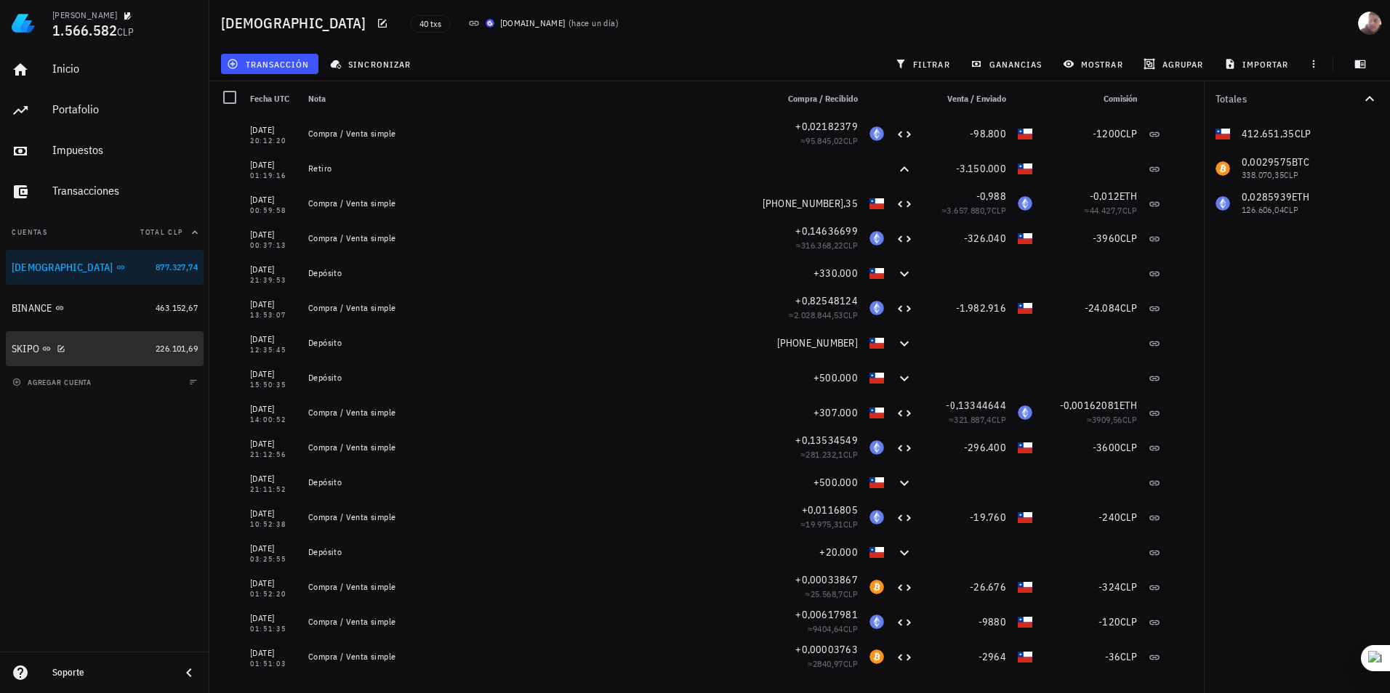 Image resolution: width=1390 pixels, height=693 pixels. What do you see at coordinates (273, 350) in the screenshot?
I see `div: 12:35:45` at bounding box center [273, 350].